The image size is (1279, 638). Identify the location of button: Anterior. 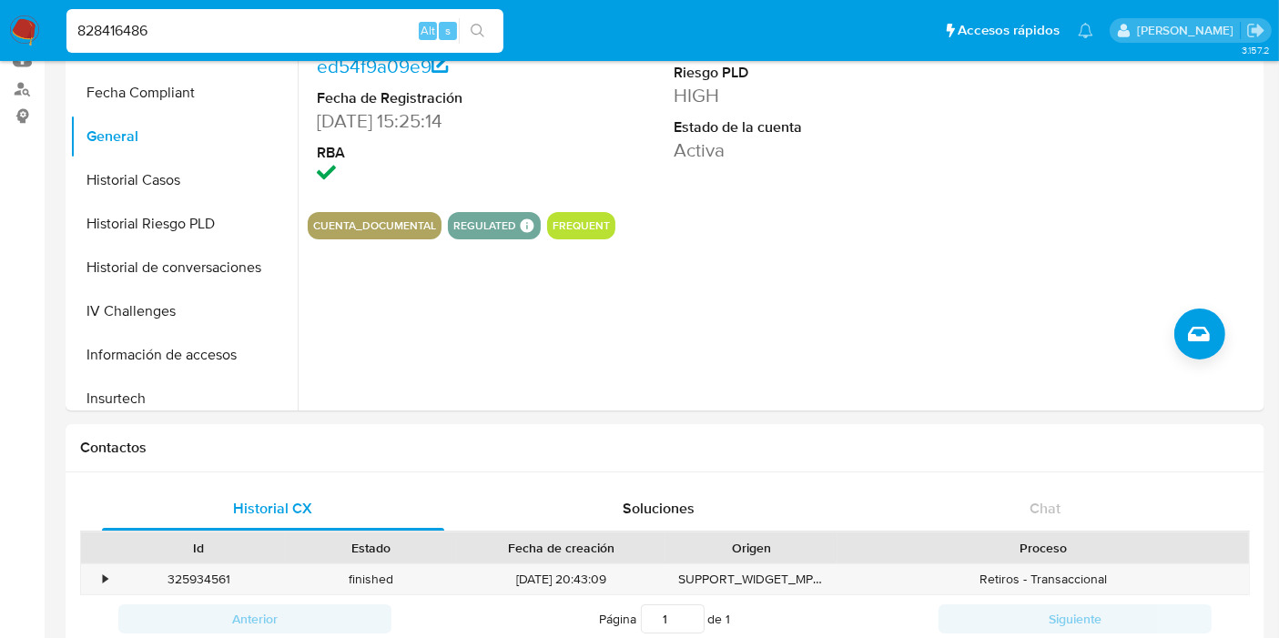
(255, 619).